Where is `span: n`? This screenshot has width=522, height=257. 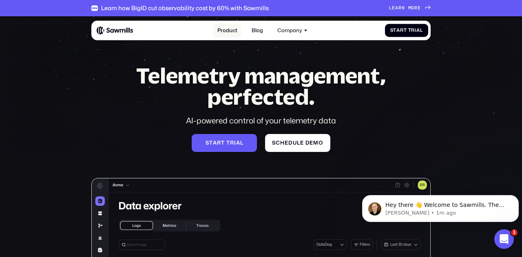
span: n is located at coordinates (403, 8).